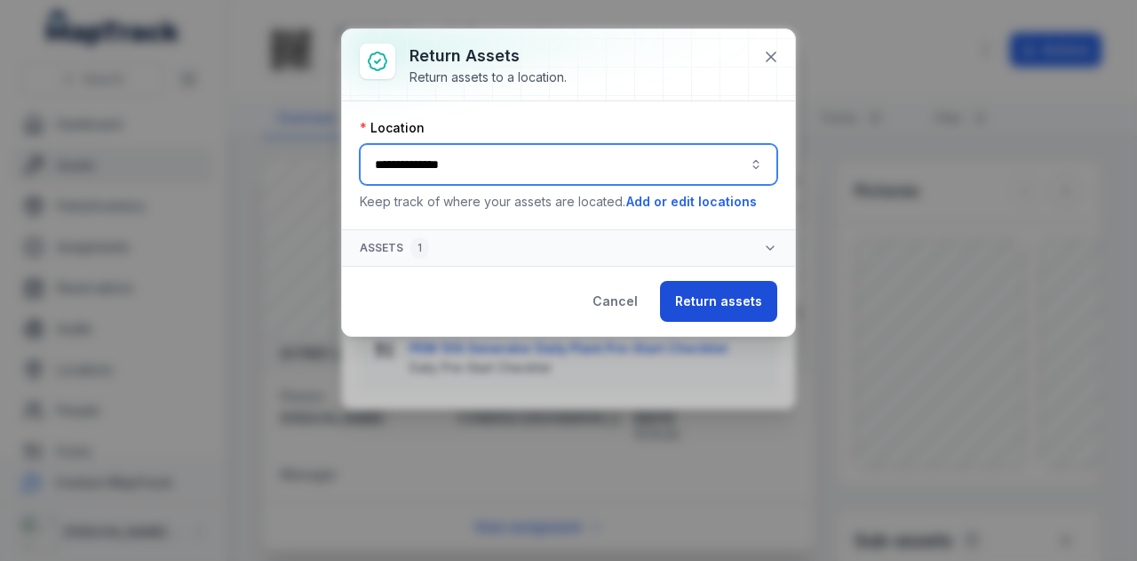 The image size is (1137, 561). I want to click on button: Assets1, so click(569, 248).